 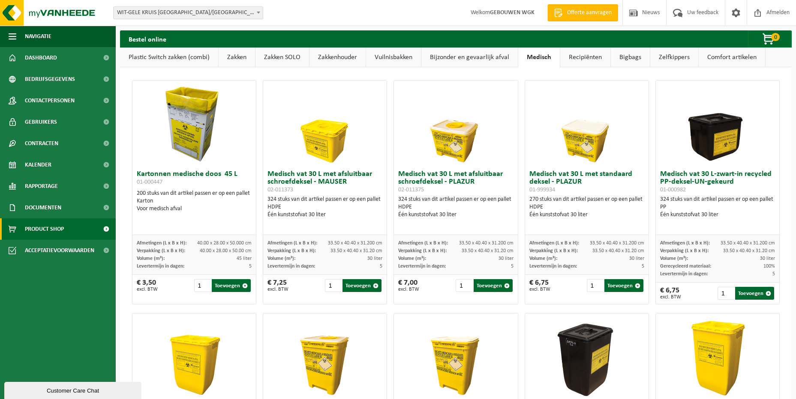 What do you see at coordinates (147, 286) in the screenshot?
I see `div: € 3,50` at bounding box center [147, 286].